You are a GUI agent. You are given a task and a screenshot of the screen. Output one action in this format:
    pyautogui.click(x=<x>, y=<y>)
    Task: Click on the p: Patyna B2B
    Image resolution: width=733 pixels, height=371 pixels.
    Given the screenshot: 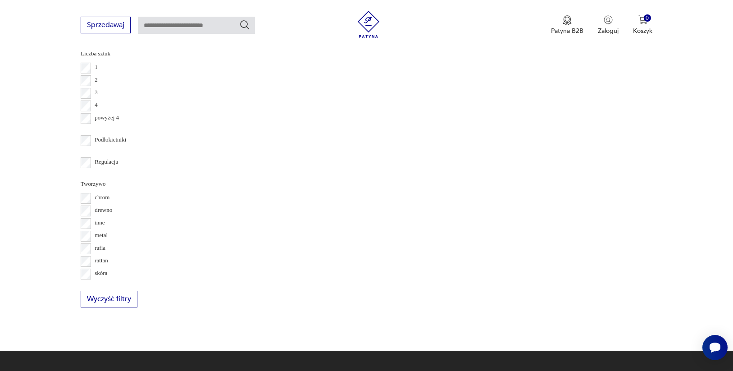 What is the action you would take?
    pyautogui.click(x=567, y=31)
    